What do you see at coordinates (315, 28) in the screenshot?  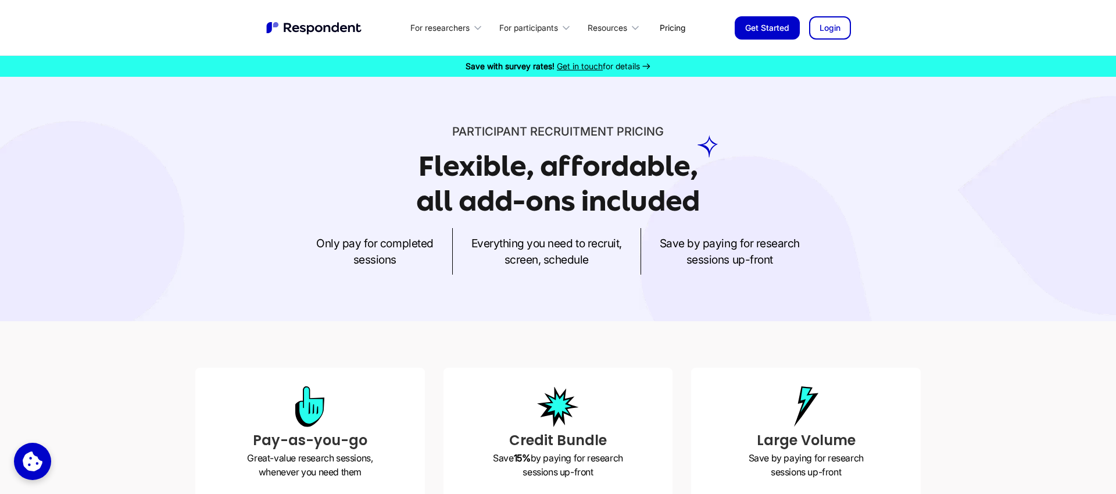 I see `img: Untitled UI logotext` at bounding box center [315, 28].